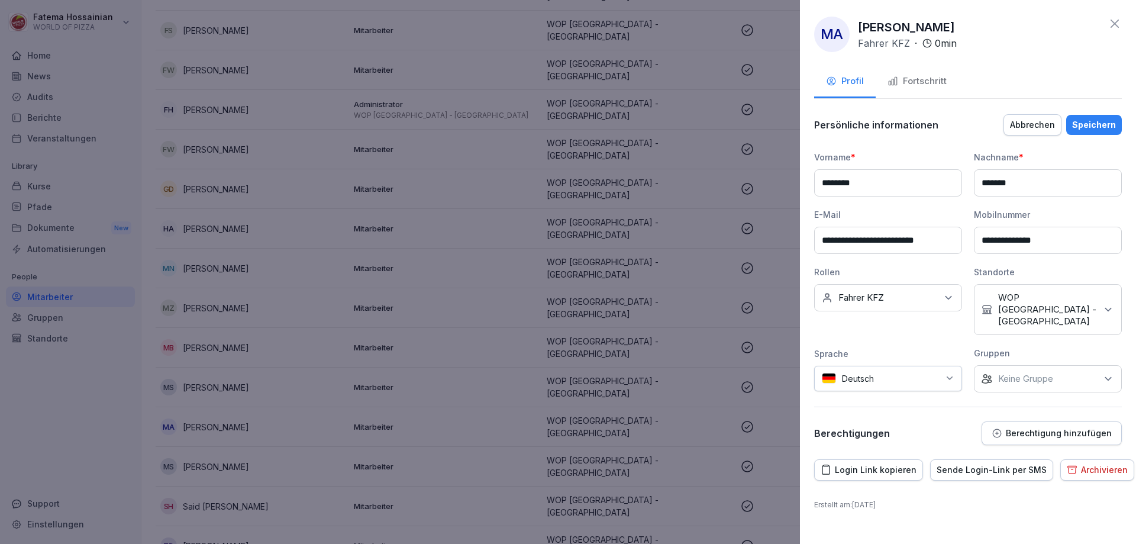 The width and height of the screenshot is (1136, 544). What do you see at coordinates (1048, 353) in the screenshot?
I see `div: Gruppen` at bounding box center [1048, 353].